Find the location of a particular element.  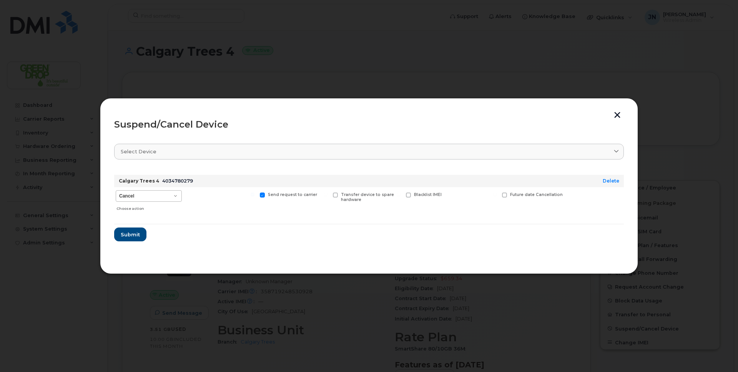

span: Submit is located at coordinates (130, 234).